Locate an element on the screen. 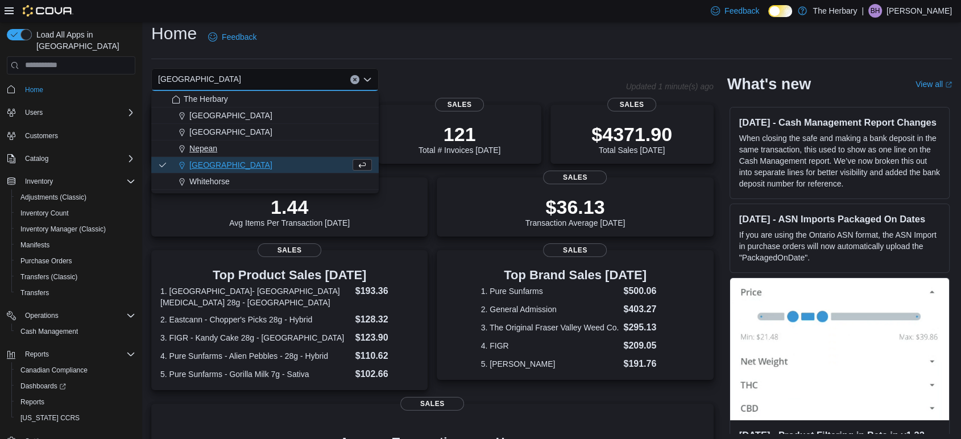 The width and height of the screenshot is (961, 439). button: Users is located at coordinates (71, 113).